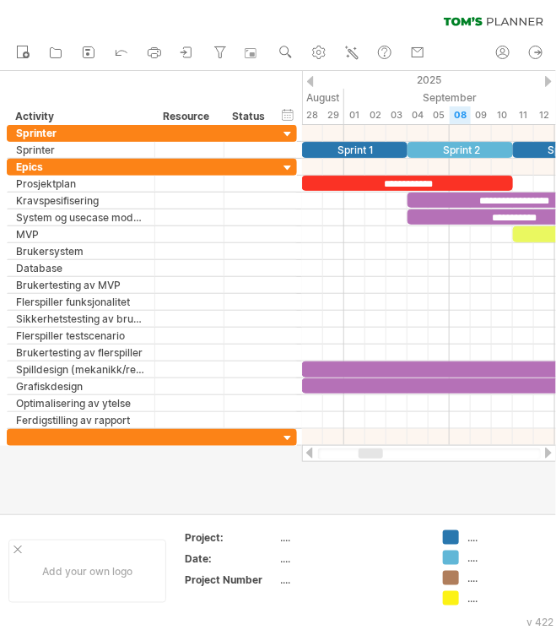 The width and height of the screenshot is (556, 630). Describe the element at coordinates (87, 571) in the screenshot. I see `div: Add your own logo` at that location.